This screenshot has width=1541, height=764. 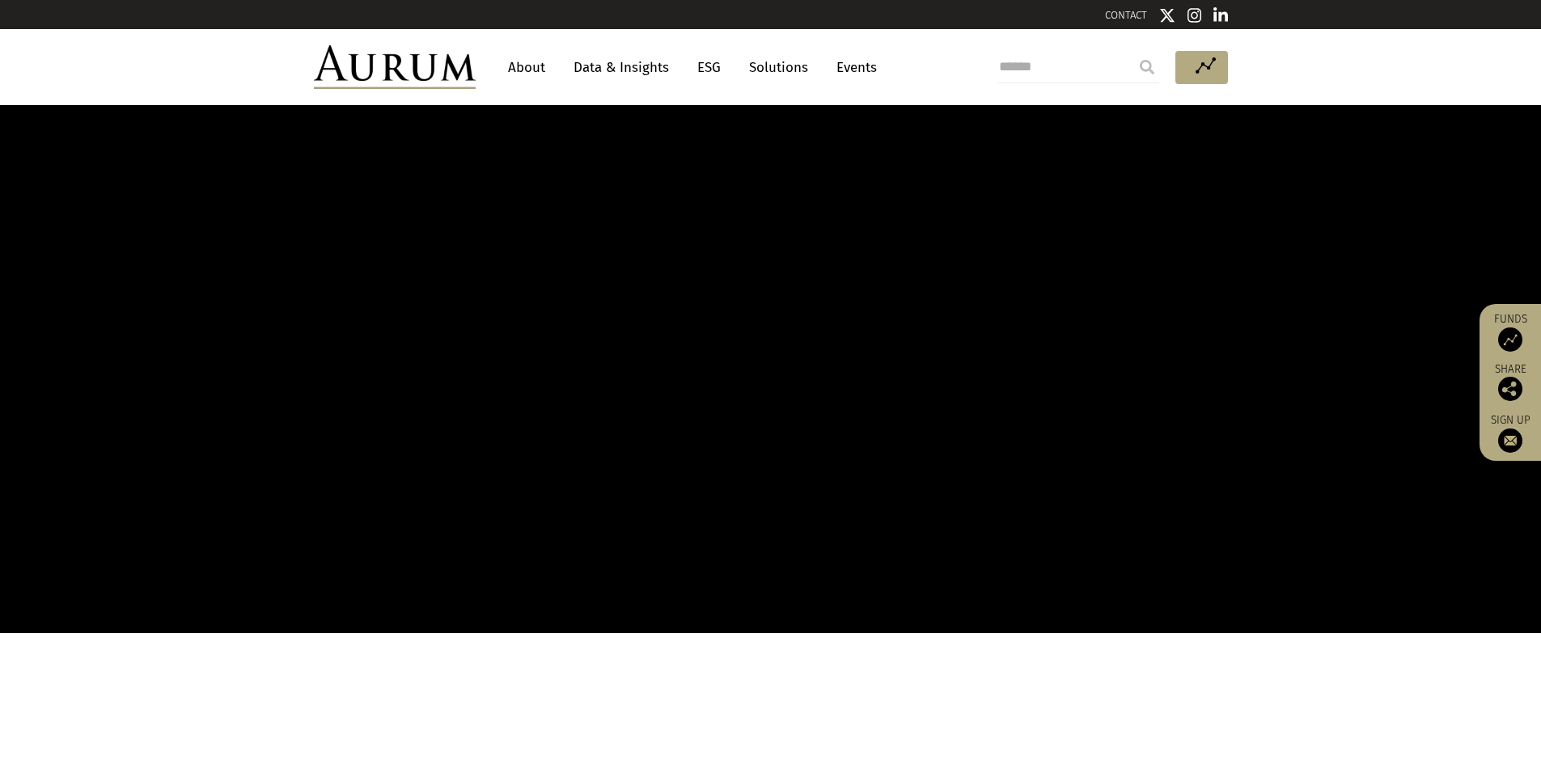 I want to click on img: Sign up to our newsletter, so click(x=1510, y=441).